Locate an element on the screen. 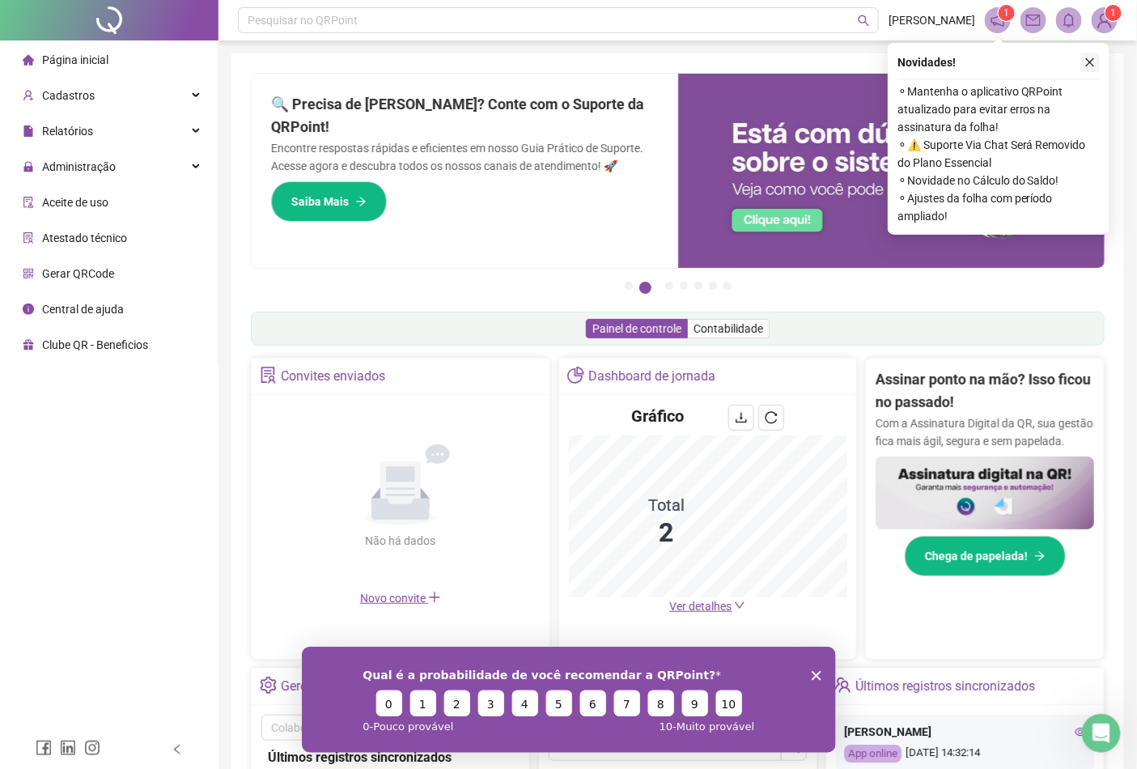  span: Aceite de uso is located at coordinates (75, 202).